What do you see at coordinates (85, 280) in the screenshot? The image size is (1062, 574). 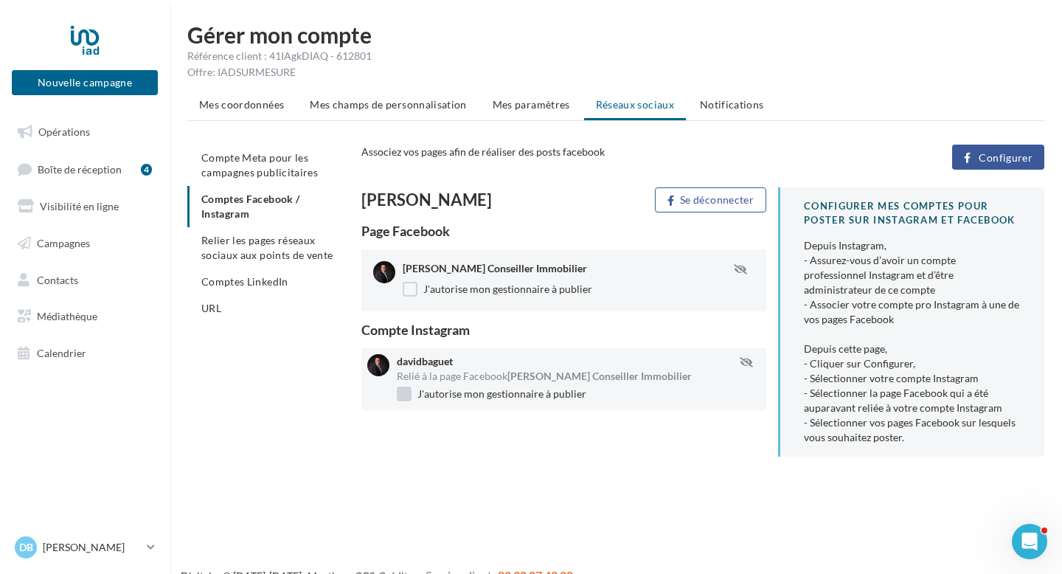 I see `a: Contacts` at bounding box center [85, 280].